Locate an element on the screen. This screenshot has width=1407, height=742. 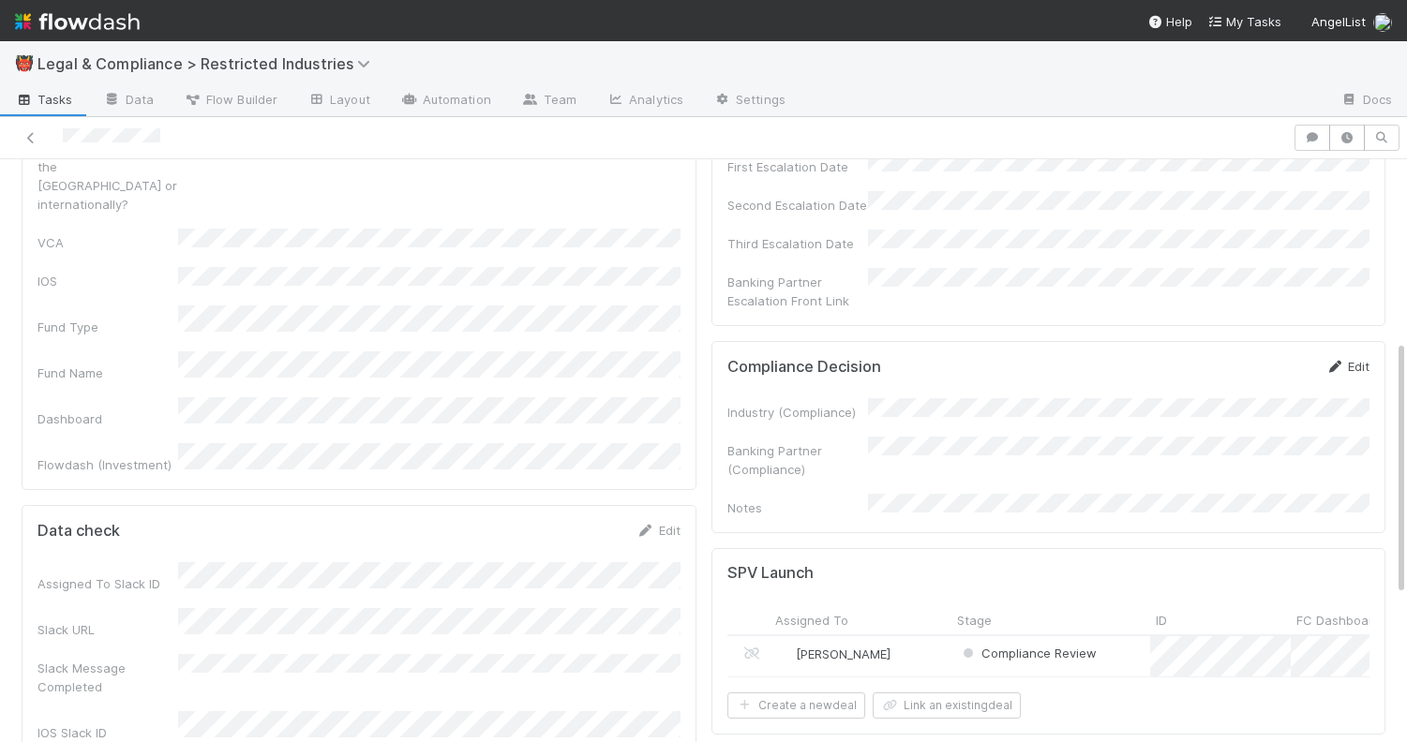
div: Help is located at coordinates (1170, 22).